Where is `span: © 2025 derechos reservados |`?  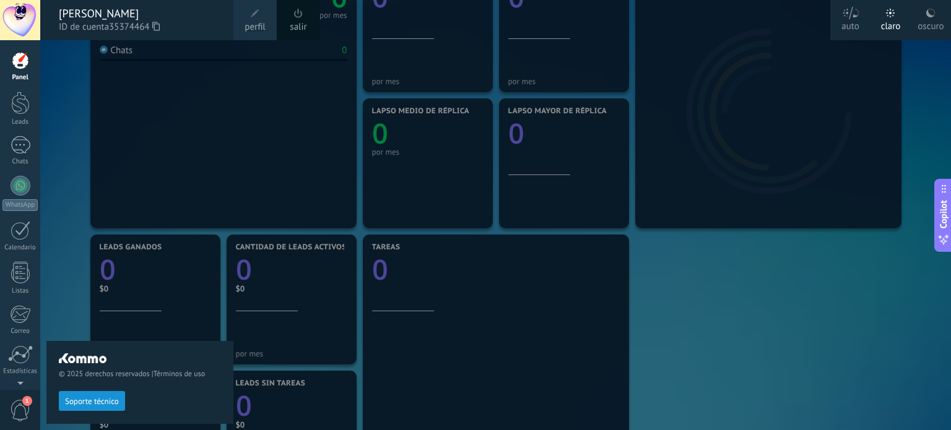
span: © 2025 derechos reservados | is located at coordinates (140, 374).